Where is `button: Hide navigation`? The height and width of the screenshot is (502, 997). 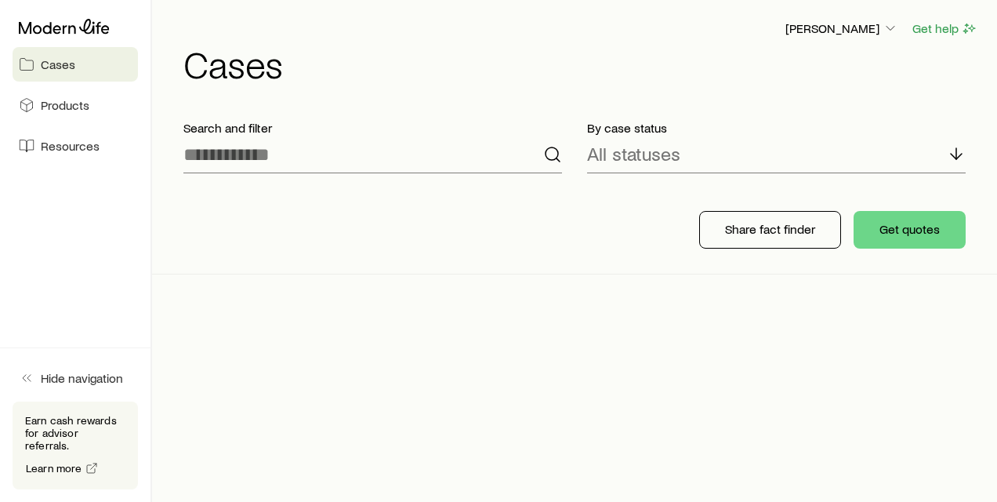
button: Hide navigation is located at coordinates (75, 378).